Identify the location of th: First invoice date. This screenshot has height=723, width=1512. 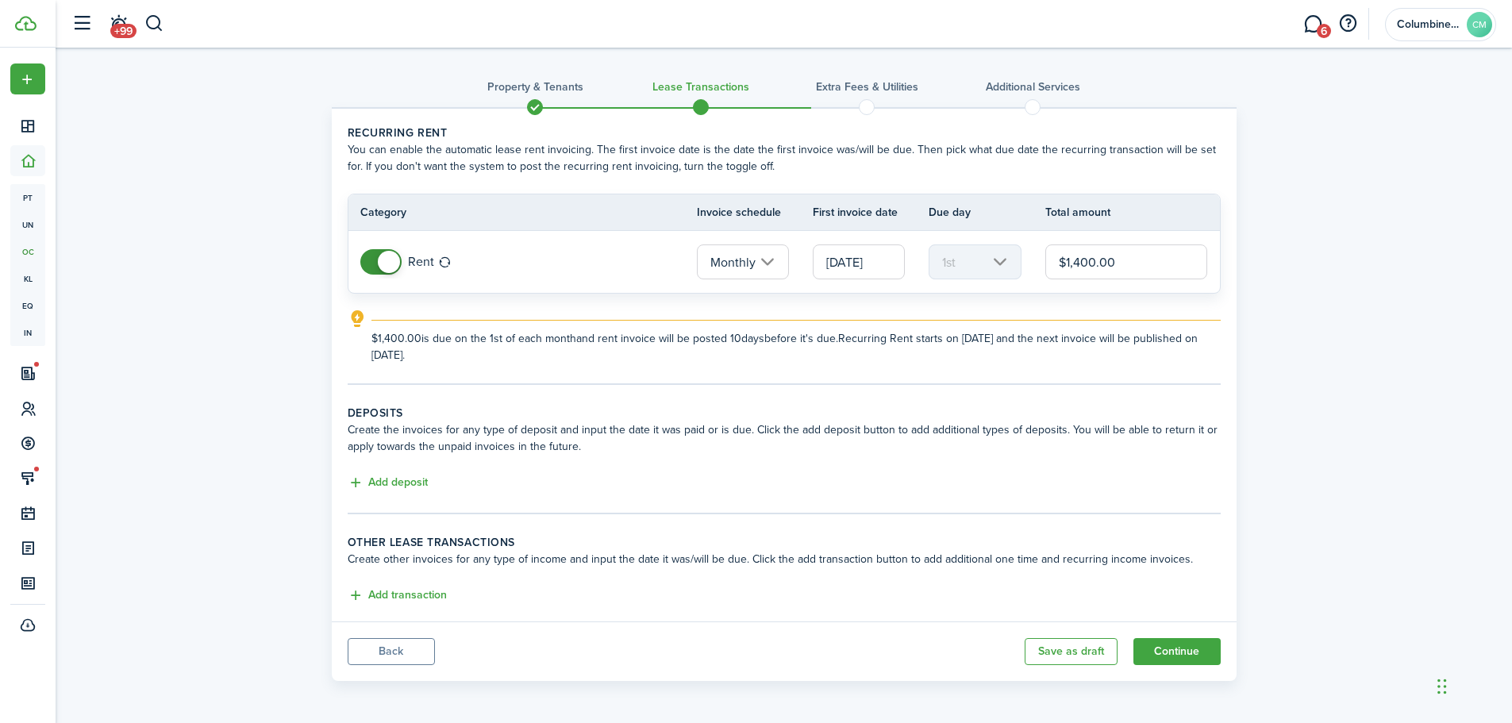
(871, 212).